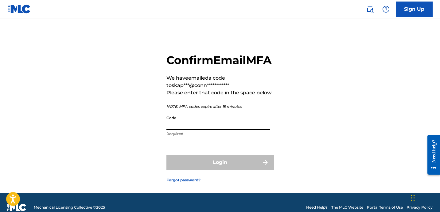 This screenshot has width=440, height=212. I want to click on div: Help, so click(386, 9).